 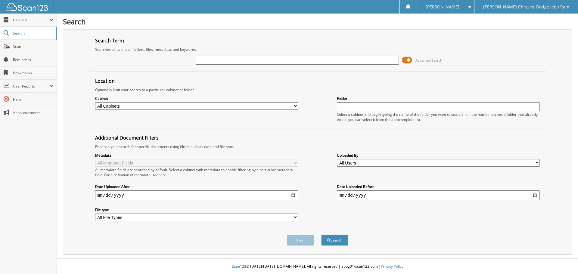 I want to click on a: Privacy Policy, so click(x=392, y=266).